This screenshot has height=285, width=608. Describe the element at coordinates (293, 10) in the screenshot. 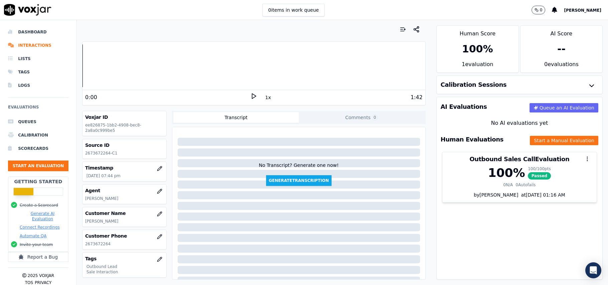

I see `button: 0items in work queue` at that location.